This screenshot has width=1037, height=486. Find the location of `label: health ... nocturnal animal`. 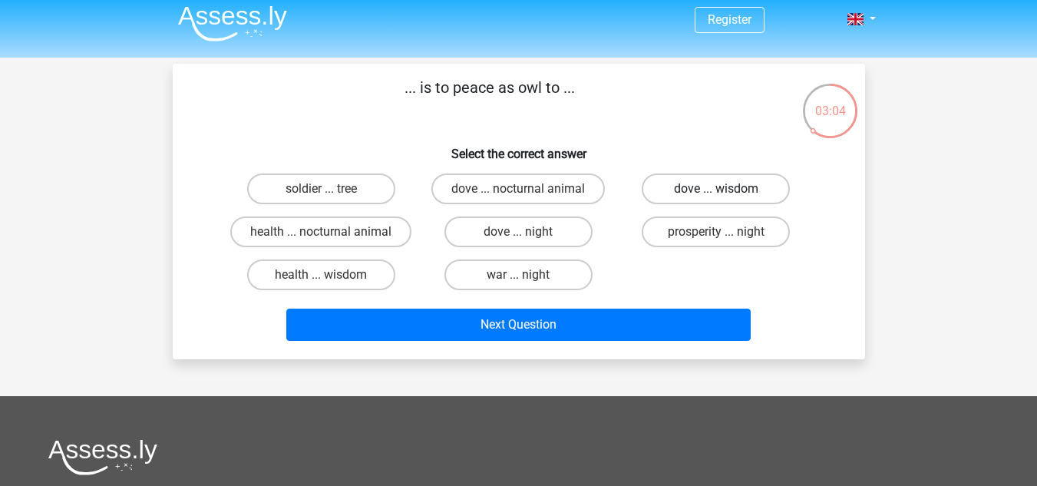

label: health ... nocturnal animal is located at coordinates (321, 232).